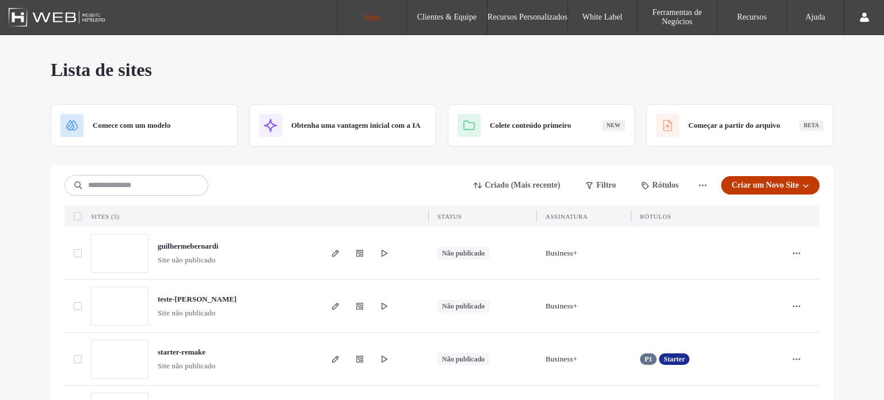  Describe the element at coordinates (815, 17) in the screenshot. I see `label: Ajuda` at that location.